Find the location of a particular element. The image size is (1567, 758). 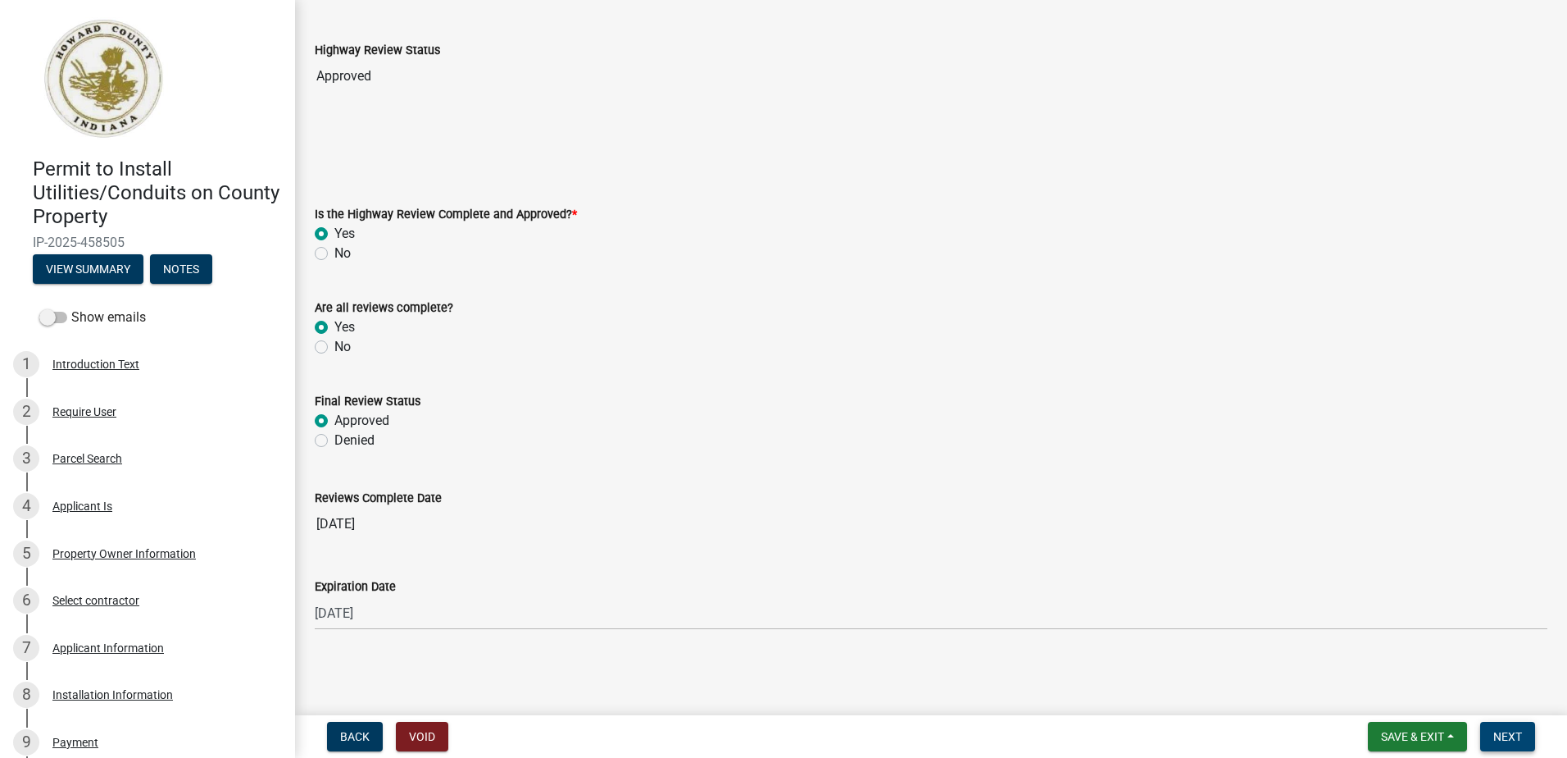

wm-modal-confirm: Notes is located at coordinates (181, 271).